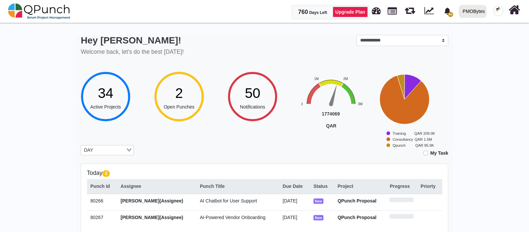 Image resolution: width=529 pixels, height=232 pixels. I want to click on a: avatar, so click(499, 11).